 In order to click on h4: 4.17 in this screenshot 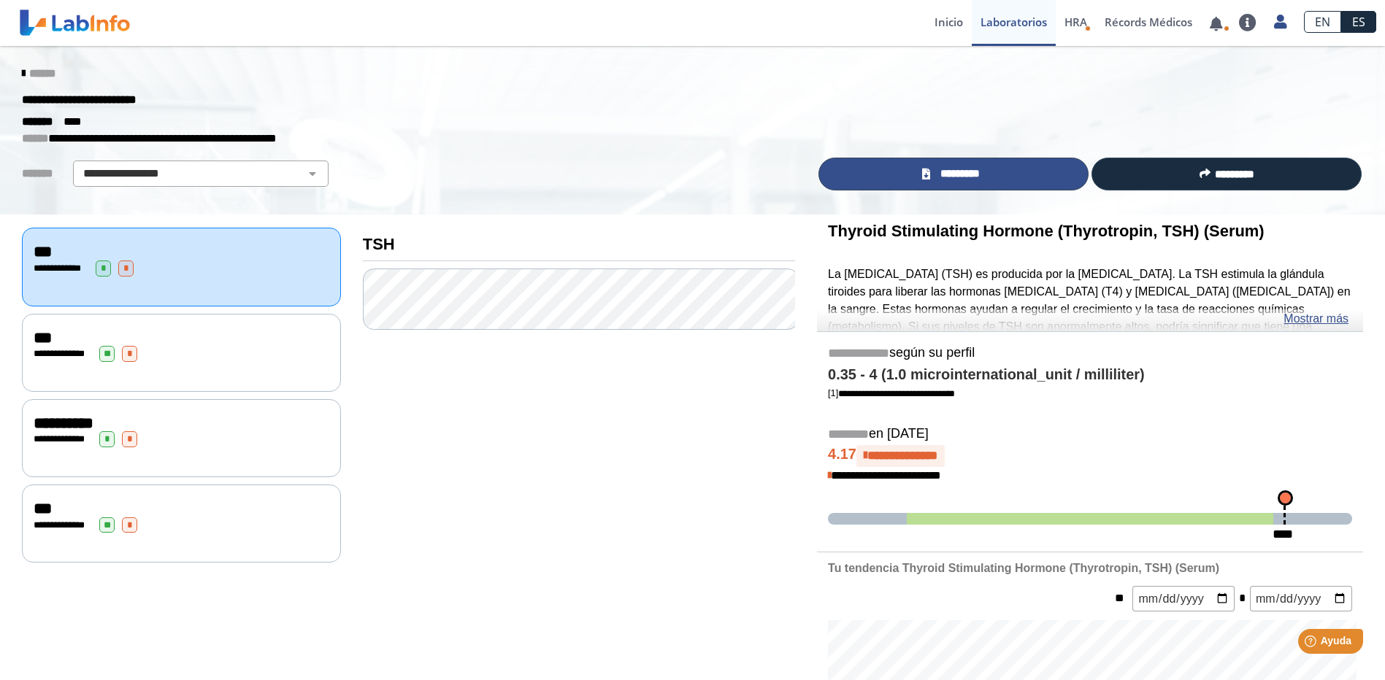, I will do `click(1090, 456)`.